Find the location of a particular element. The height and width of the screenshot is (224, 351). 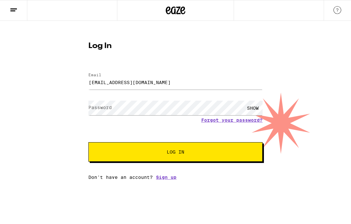

button: Log In is located at coordinates (175, 152).